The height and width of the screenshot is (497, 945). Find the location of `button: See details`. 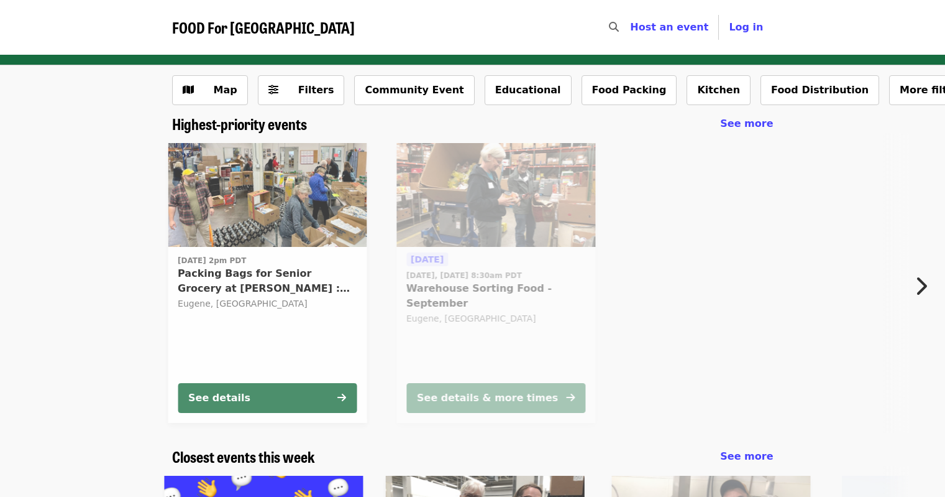

button: See details is located at coordinates (267, 398).